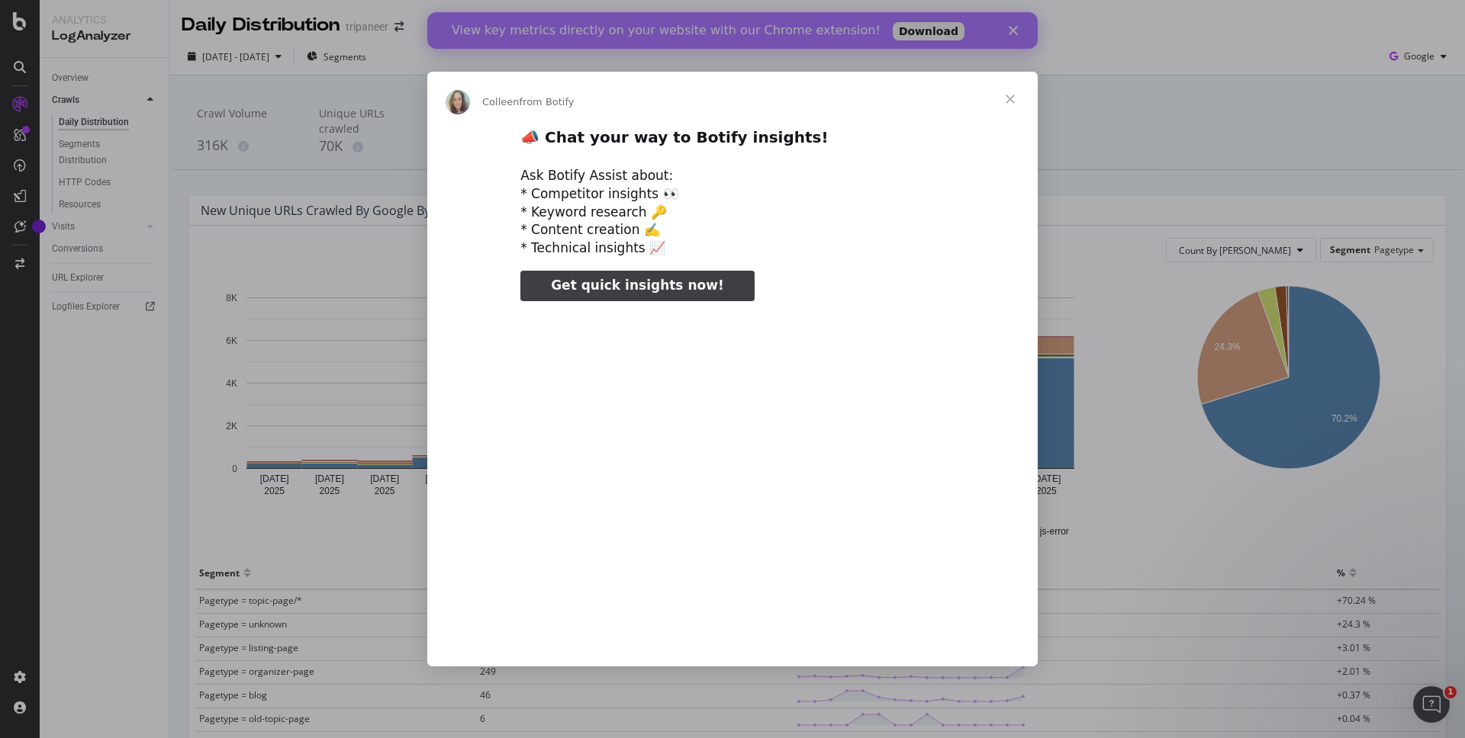 The height and width of the screenshot is (738, 1465). Describe the element at coordinates (637, 286) in the screenshot. I see `a: Get quick insights now!` at that location.